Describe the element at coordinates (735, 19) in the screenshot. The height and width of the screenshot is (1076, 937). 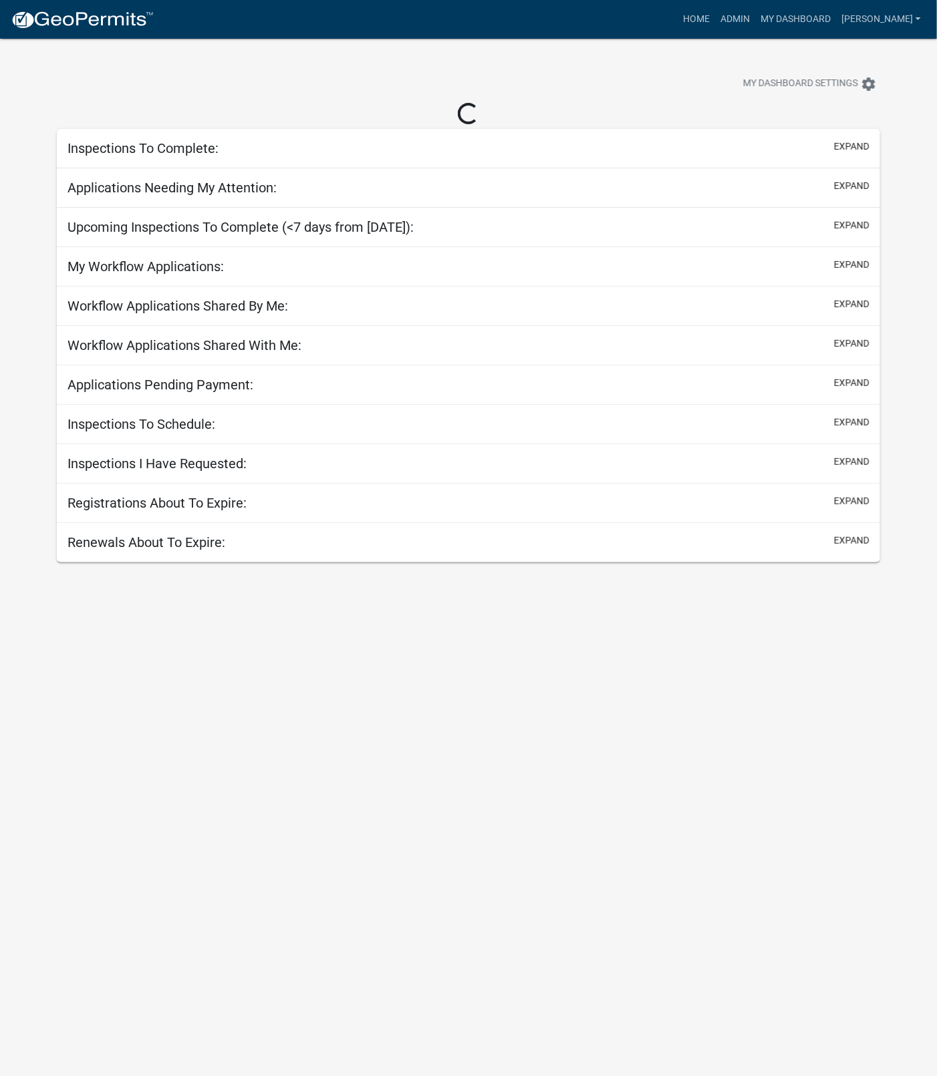
I see `a: Admin` at that location.